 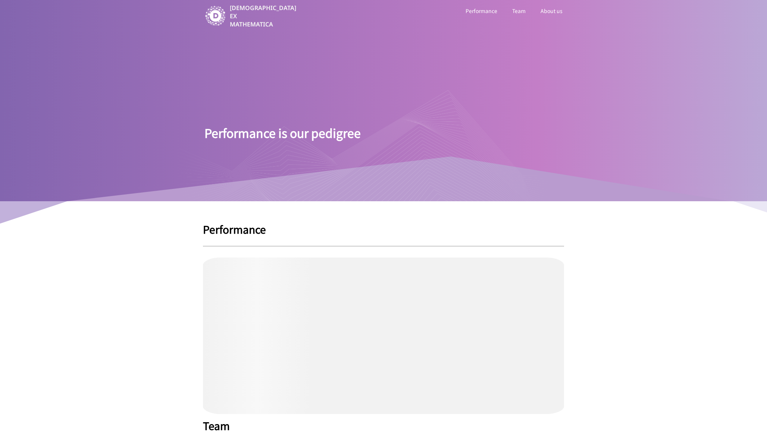 I want to click on h1: Performance, so click(x=383, y=229).